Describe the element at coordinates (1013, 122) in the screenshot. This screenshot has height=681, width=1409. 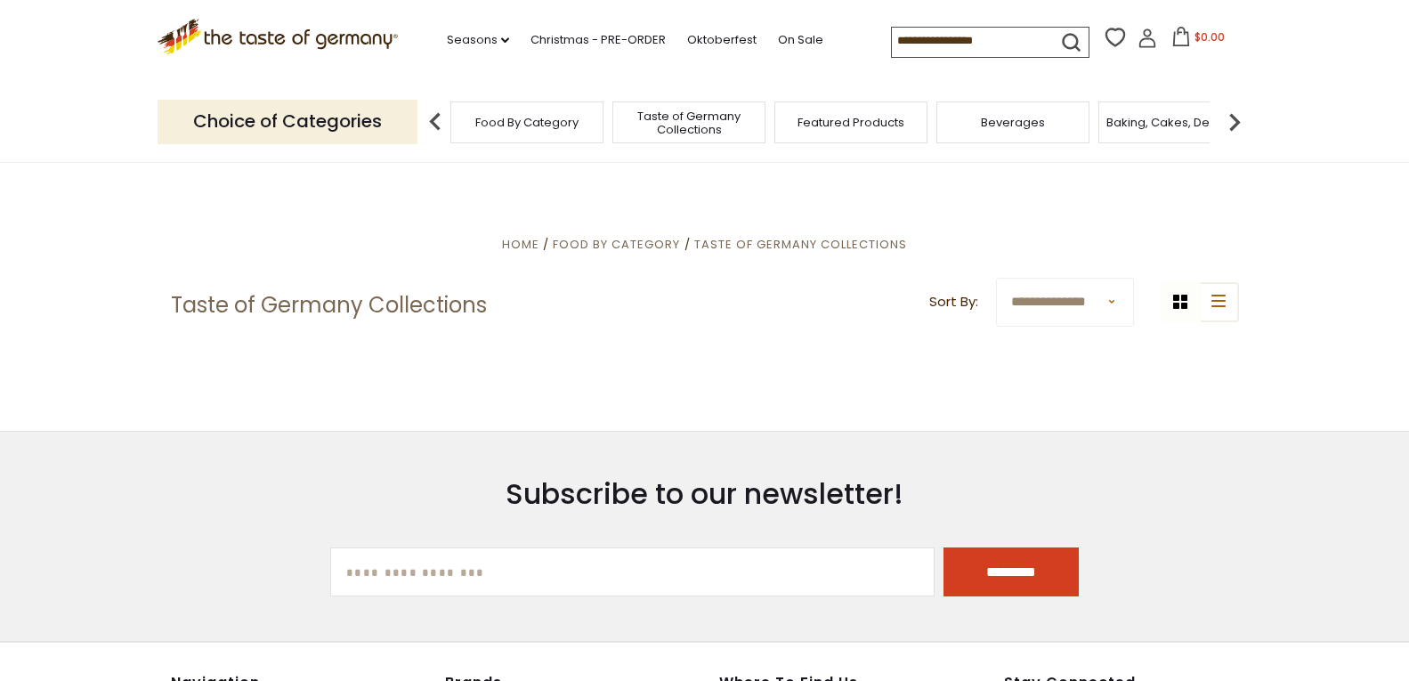
I see `span: Beverages` at that location.